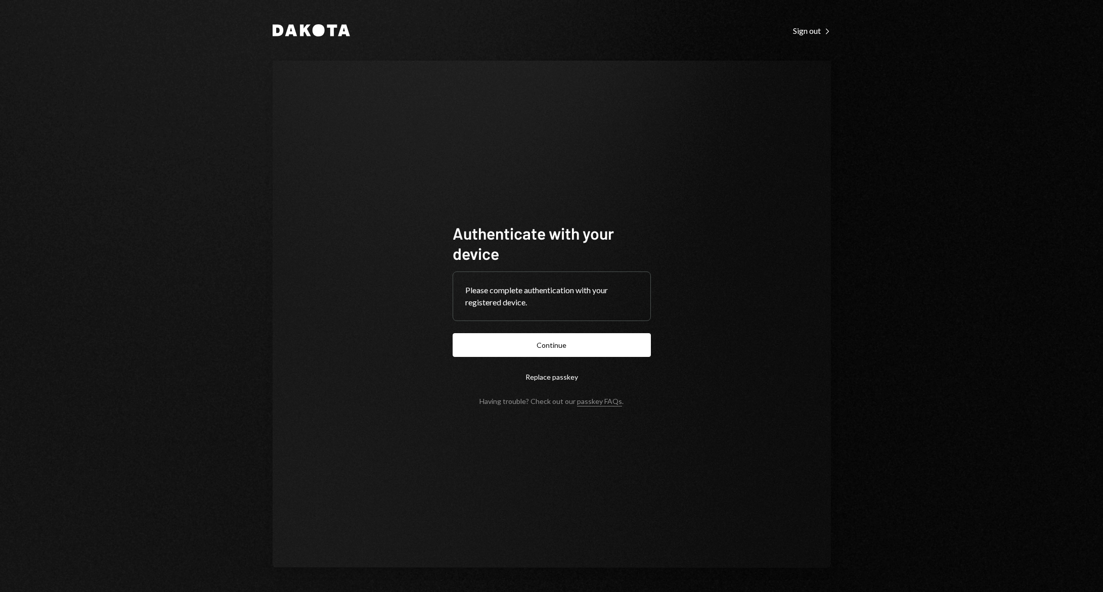 Image resolution: width=1103 pixels, height=592 pixels. Describe the element at coordinates (551, 401) in the screenshot. I see `div: Having trouble? Check out our .` at that location.